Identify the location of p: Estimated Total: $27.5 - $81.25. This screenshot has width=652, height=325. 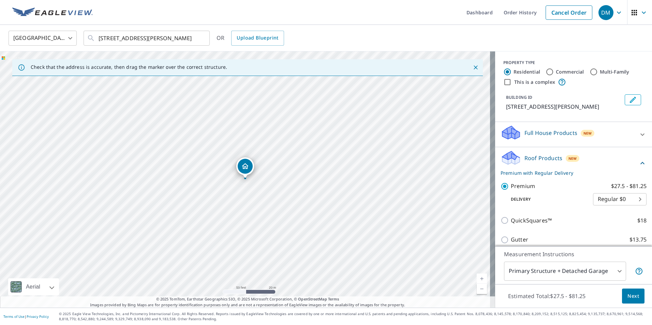
(547, 296).